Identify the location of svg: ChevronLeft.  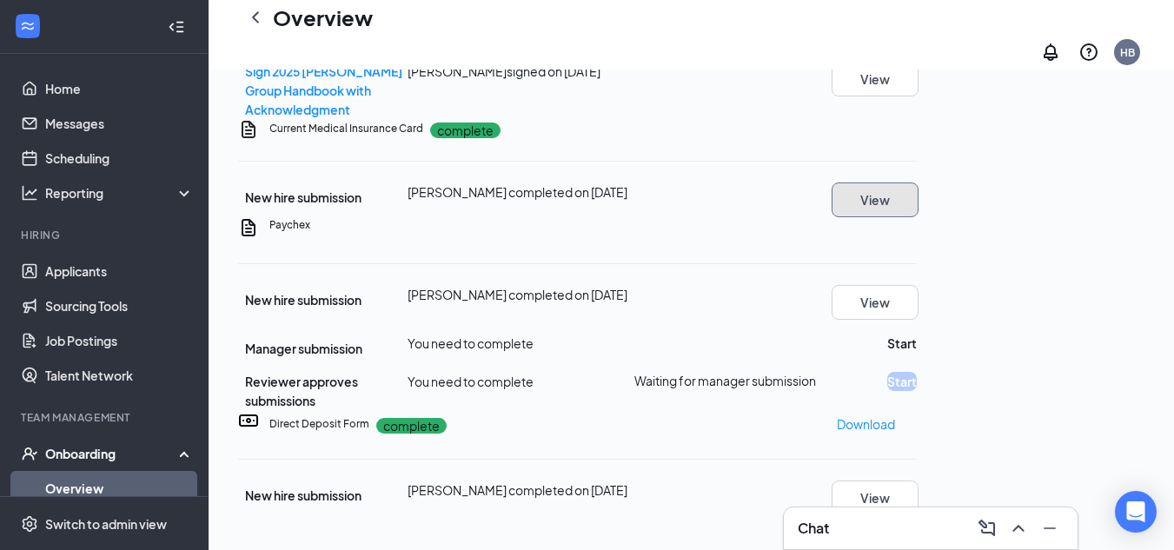
(255, 17).